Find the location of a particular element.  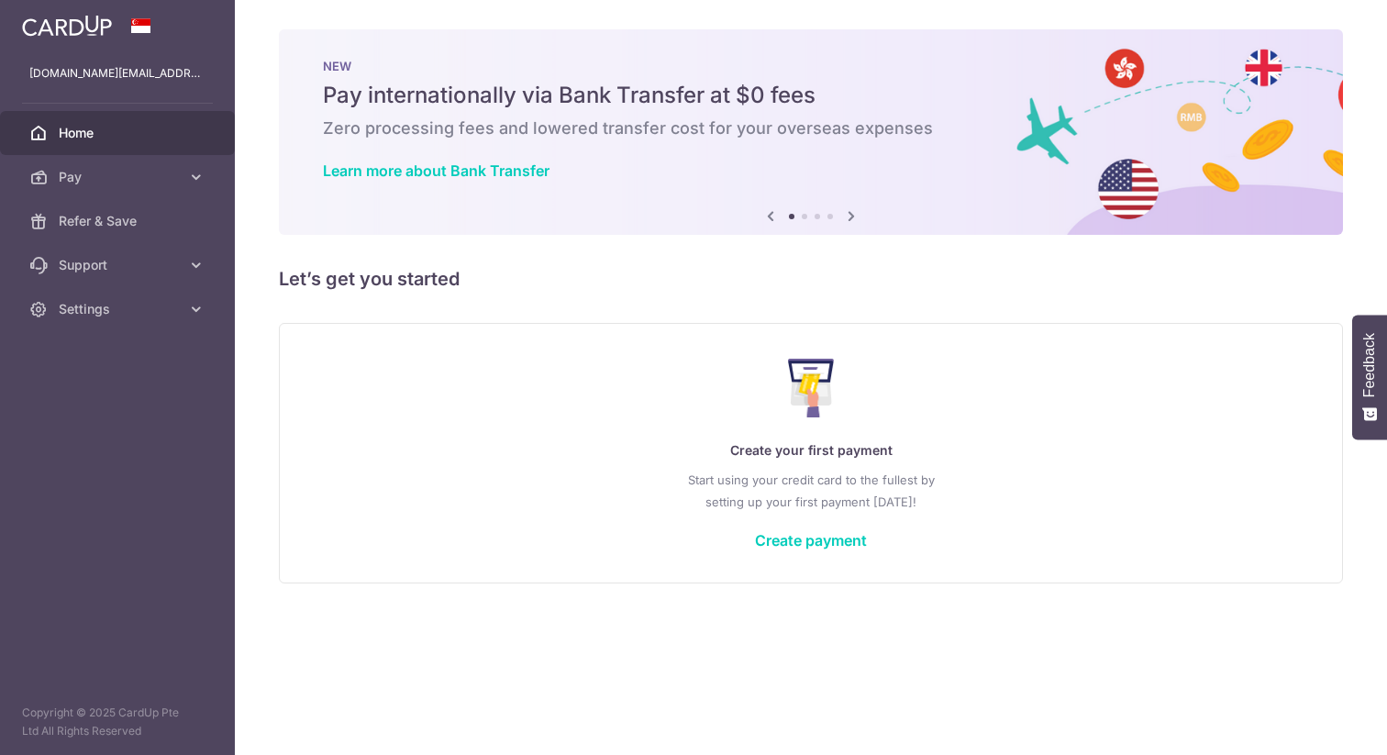

span: Feedback is located at coordinates (1370, 365).